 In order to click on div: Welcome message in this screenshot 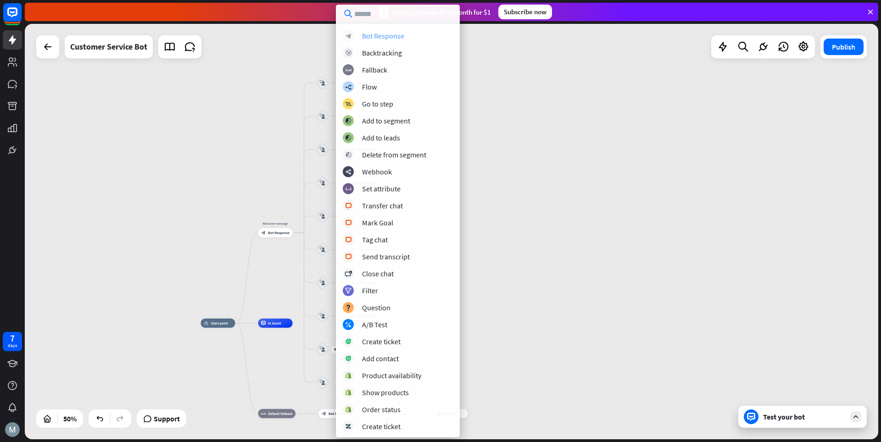, I will do `click(275, 223)`.